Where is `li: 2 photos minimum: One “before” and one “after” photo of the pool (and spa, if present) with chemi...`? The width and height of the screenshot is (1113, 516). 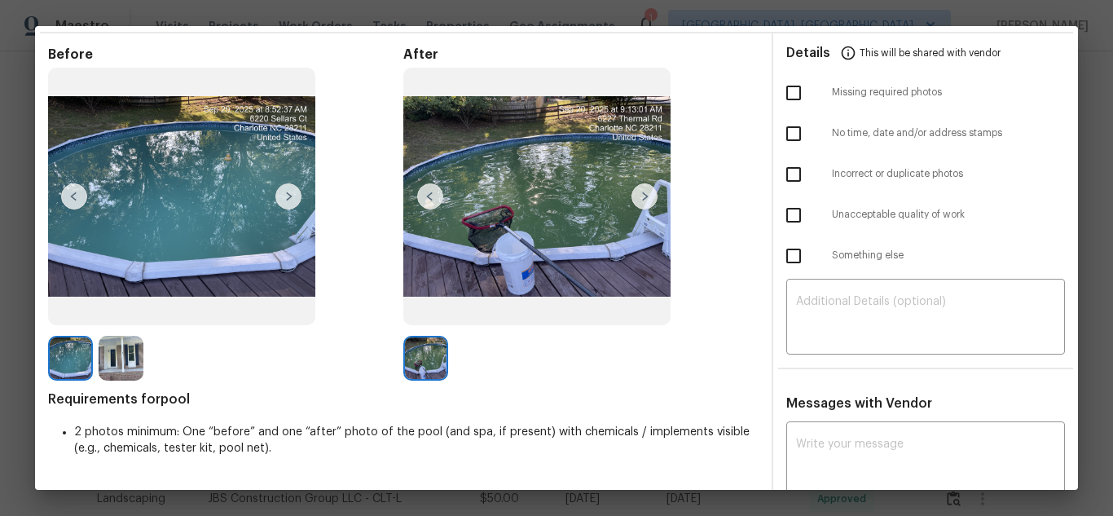 li: 2 photos minimum: One “before” and one “after” photo of the pool (and spa, if present) with chemi... is located at coordinates (416, 440).